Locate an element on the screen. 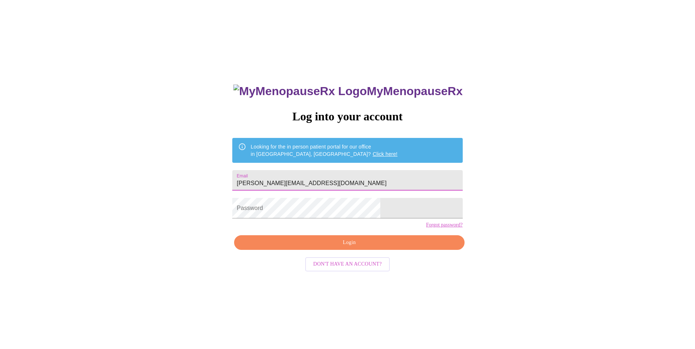  span: Don't have an account? is located at coordinates (347, 264).